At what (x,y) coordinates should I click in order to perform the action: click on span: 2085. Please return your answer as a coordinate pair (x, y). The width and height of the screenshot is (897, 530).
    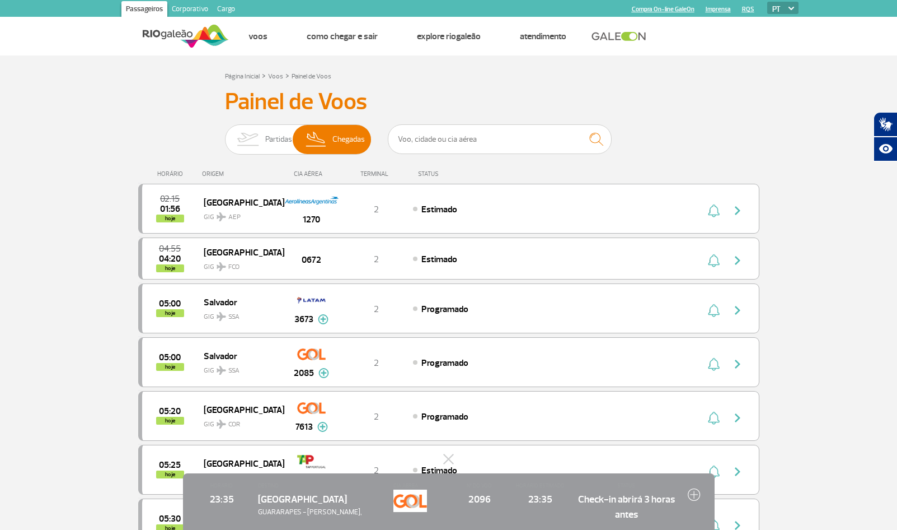
    Looking at the image, I should click on (304, 373).